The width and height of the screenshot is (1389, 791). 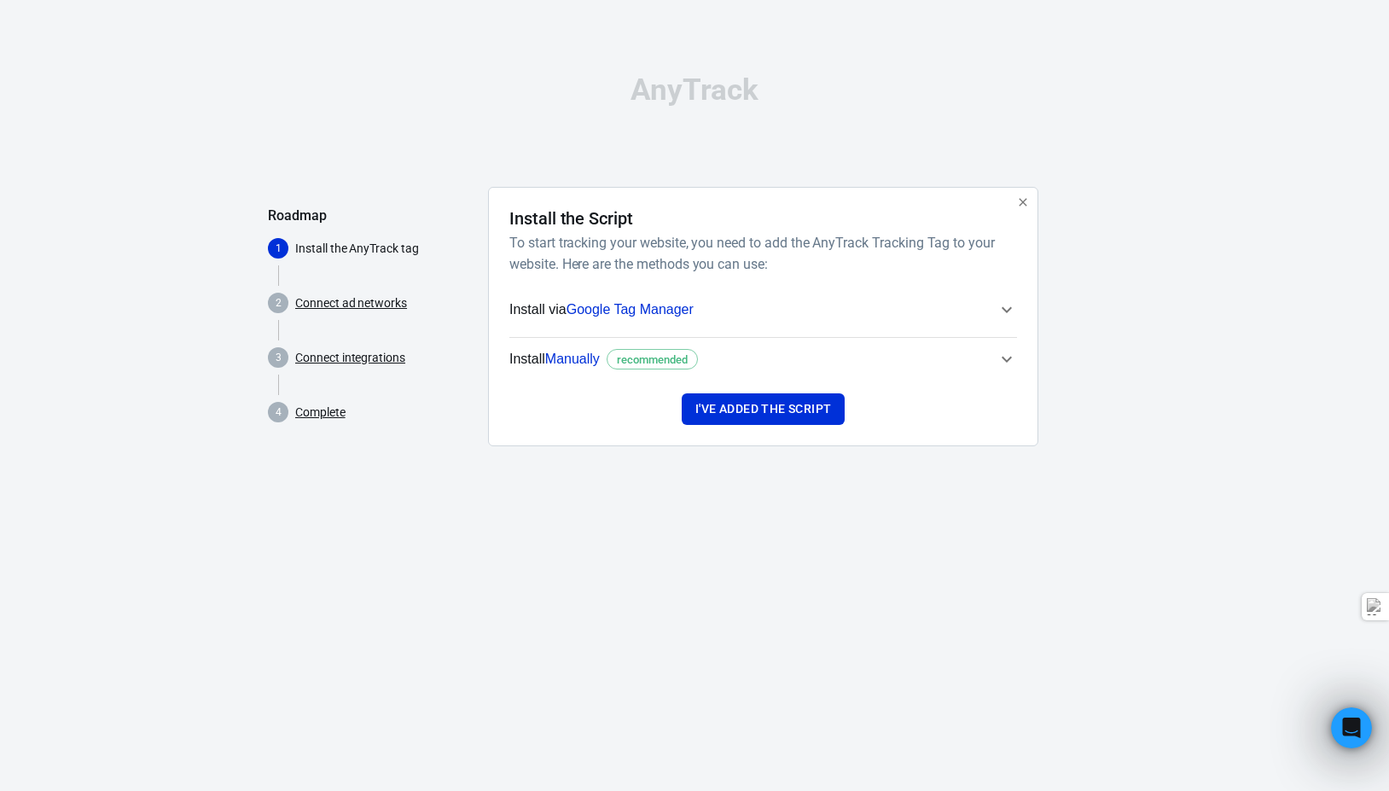 I want to click on text: 4, so click(x=278, y=412).